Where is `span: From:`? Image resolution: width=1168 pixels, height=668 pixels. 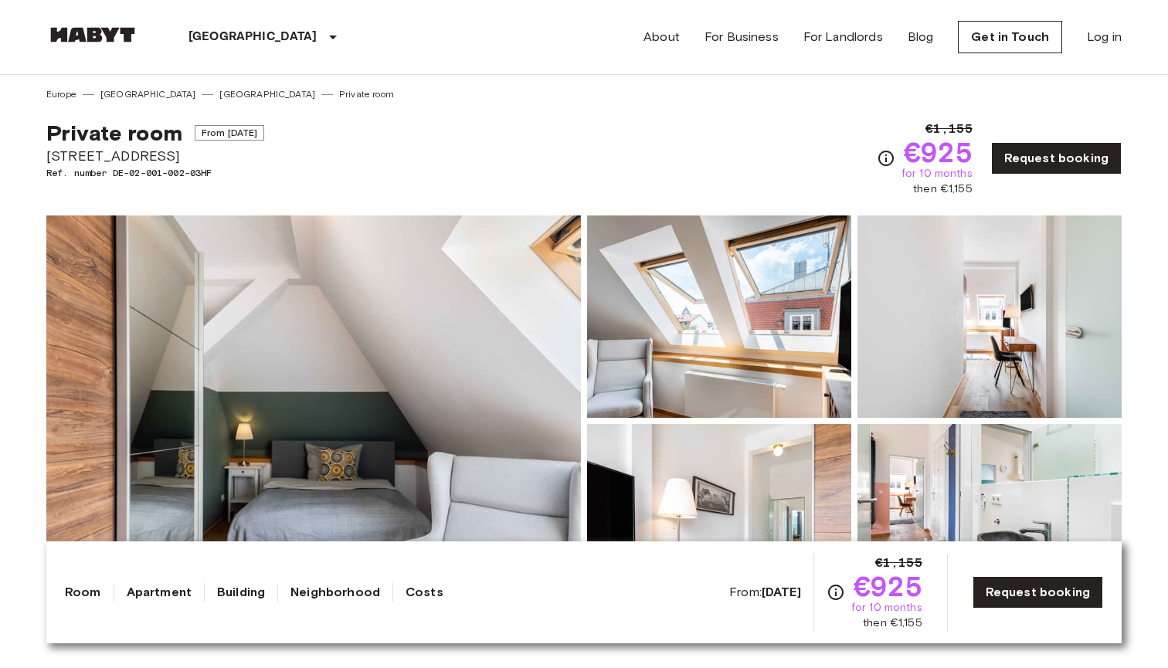 span: From: is located at coordinates (765, 593).